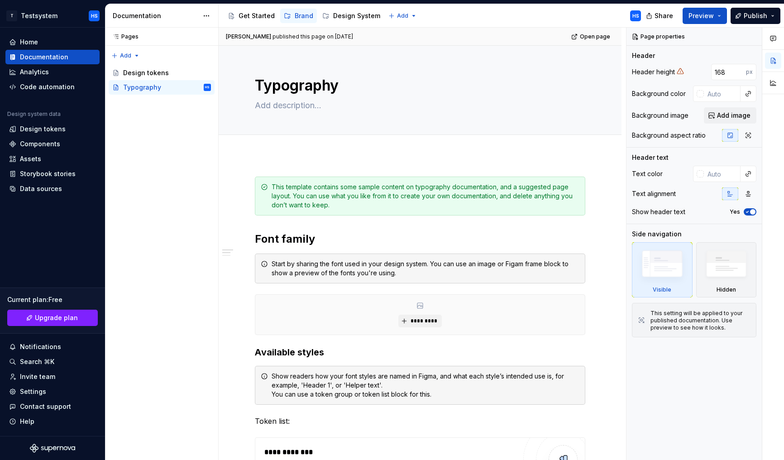 The width and height of the screenshot is (784, 460). What do you see at coordinates (52, 300) in the screenshot?
I see `div: Current plan : Free` at bounding box center [52, 300].